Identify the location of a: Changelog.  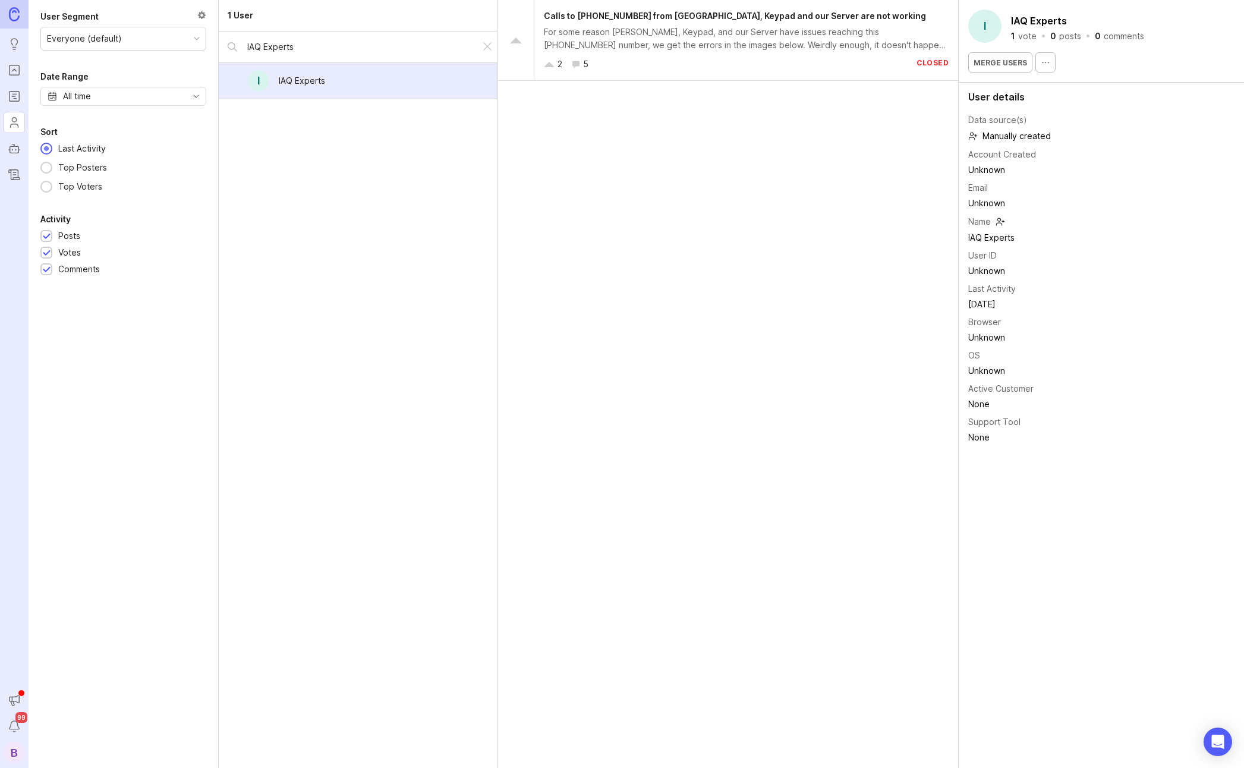
(14, 175).